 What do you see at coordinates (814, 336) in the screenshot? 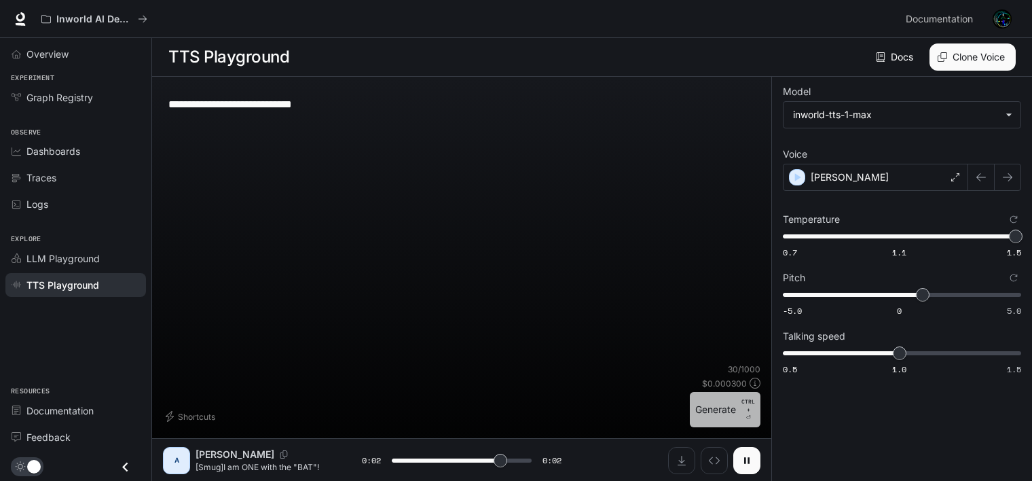
I see `p: Talking speed` at bounding box center [814, 336].